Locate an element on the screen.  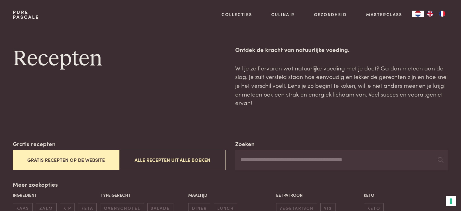
ul: Language list is located at coordinates (437, 14).